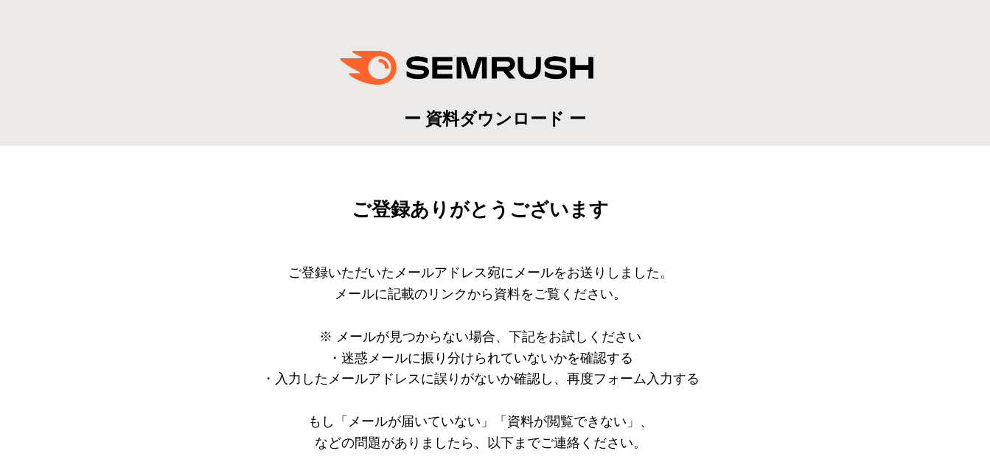 The height and width of the screenshot is (473, 990). Describe the element at coordinates (481, 442) in the screenshot. I see `span: などの問題がありましたら、以下までご連絡ください。` at that location.